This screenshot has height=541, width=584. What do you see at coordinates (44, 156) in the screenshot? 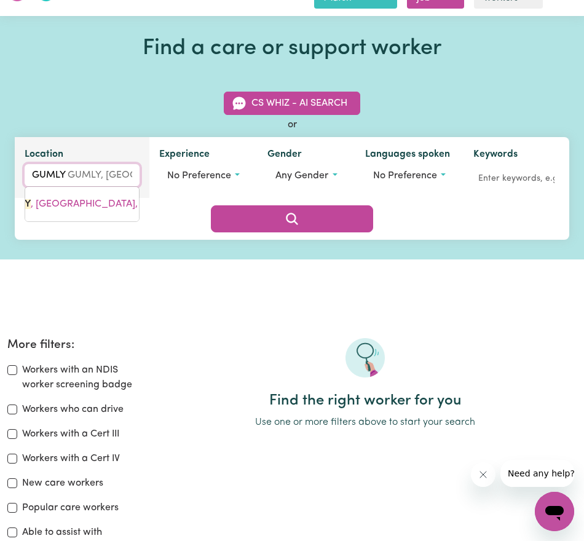
I see `label: Location` at bounding box center [44, 156].